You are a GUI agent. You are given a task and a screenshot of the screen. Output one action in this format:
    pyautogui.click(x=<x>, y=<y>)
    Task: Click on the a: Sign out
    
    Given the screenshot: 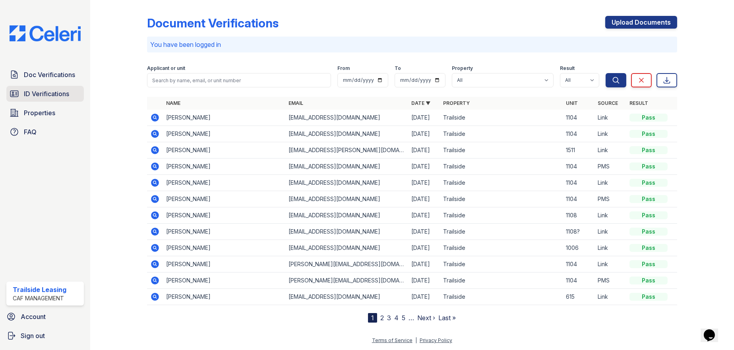 What is the action you would take?
    pyautogui.click(x=45, y=336)
    